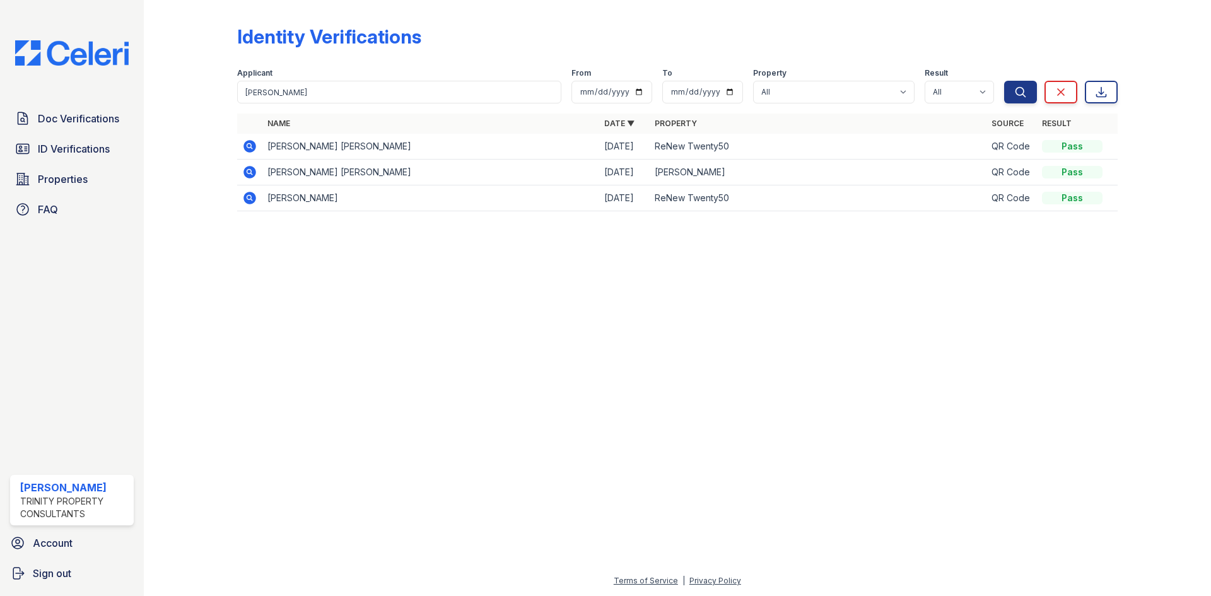  What do you see at coordinates (78, 119) in the screenshot?
I see `span: Doc Verifications` at bounding box center [78, 119].